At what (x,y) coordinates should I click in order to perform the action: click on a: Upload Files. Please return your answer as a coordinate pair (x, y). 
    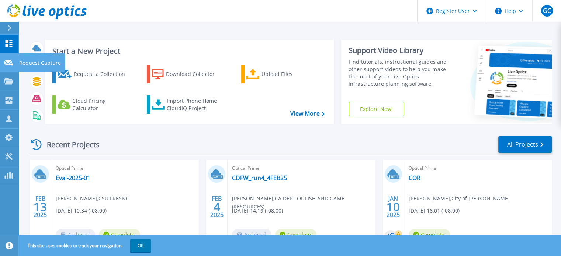
    Looking at the image, I should click on (282, 74).